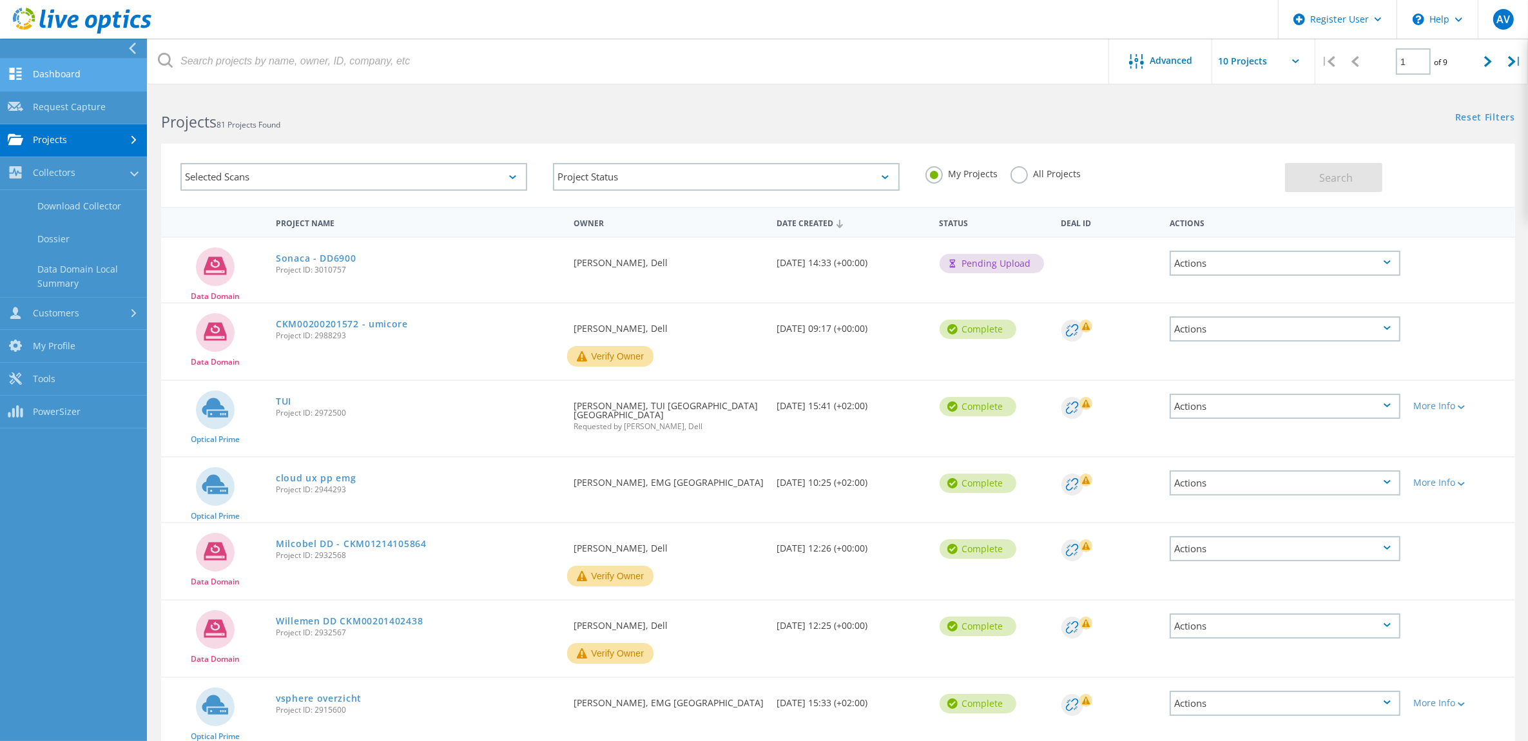 The image size is (1528, 741). What do you see at coordinates (418, 222) in the screenshot?
I see `div: Project Name` at bounding box center [418, 222].